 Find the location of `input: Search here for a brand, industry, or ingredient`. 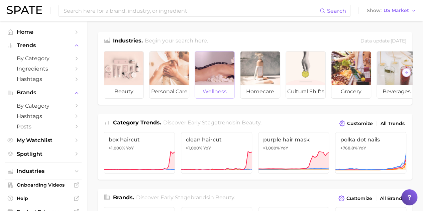

input: Search here for a brand, industry, or ingredient is located at coordinates (191, 11).